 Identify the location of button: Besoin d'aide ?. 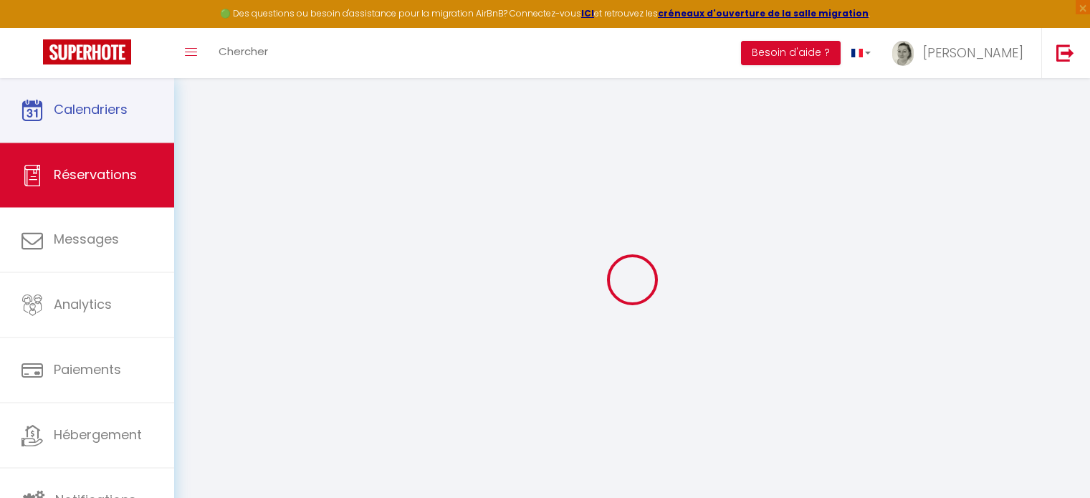
(790, 53).